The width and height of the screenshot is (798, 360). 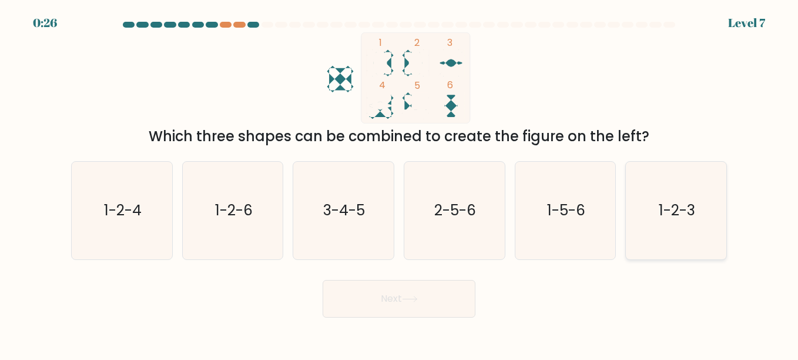 I want to click on text: 1-2-6, so click(x=234, y=210).